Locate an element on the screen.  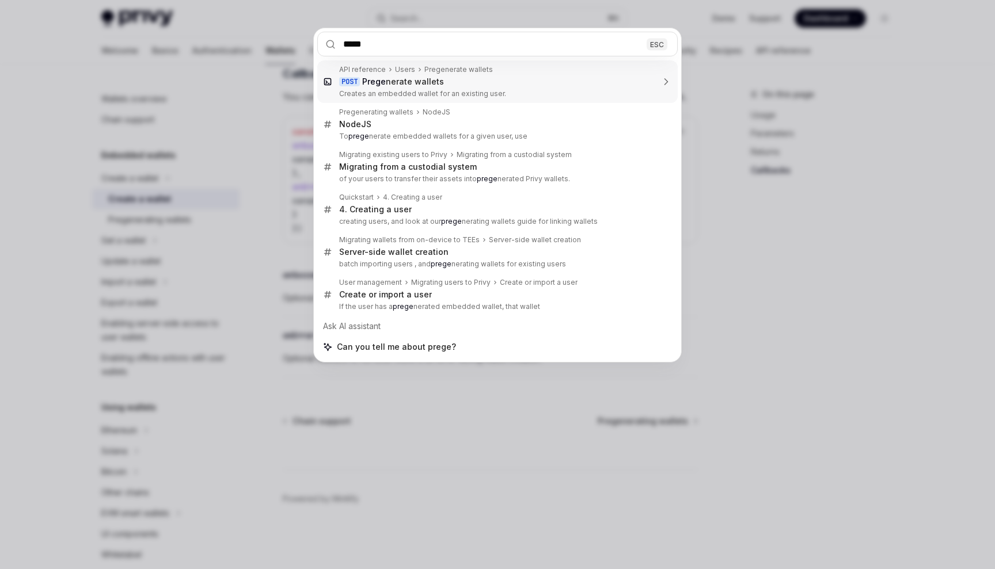
div: Pregenerate wallets is located at coordinates (458, 70).